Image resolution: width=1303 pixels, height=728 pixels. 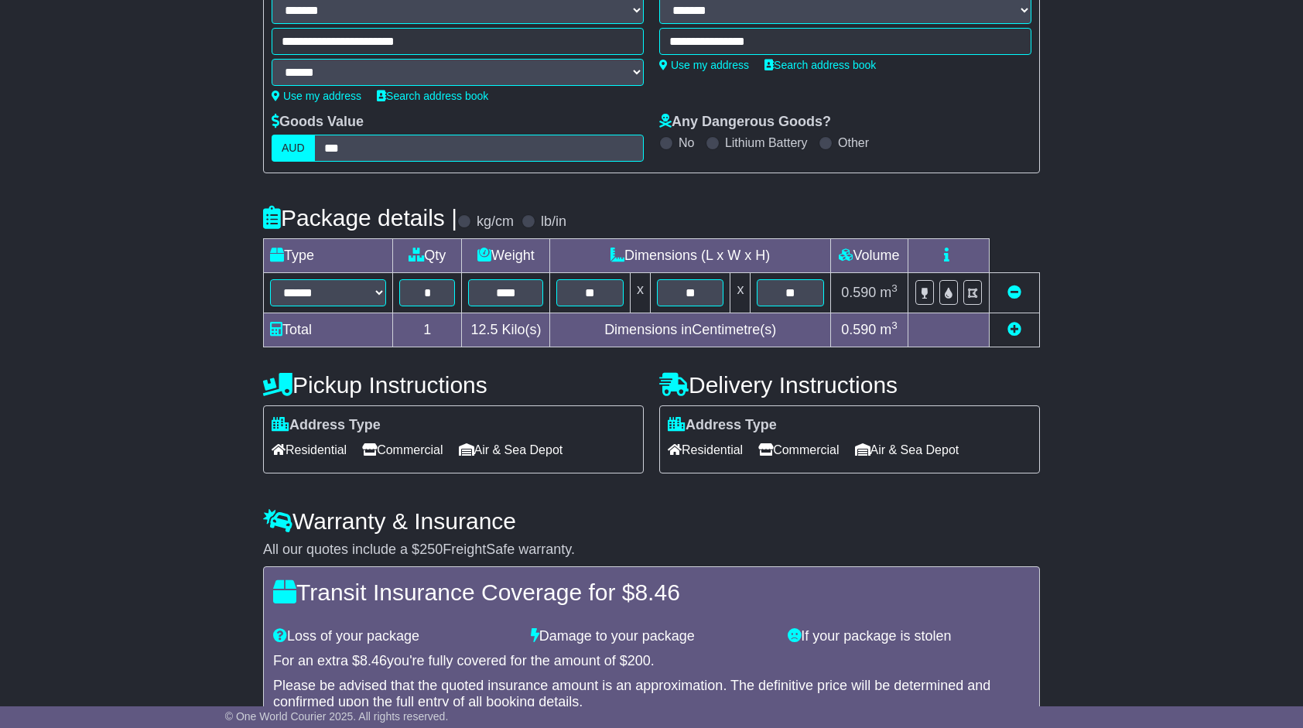 I want to click on div: Loss of your package, so click(x=394, y=637).